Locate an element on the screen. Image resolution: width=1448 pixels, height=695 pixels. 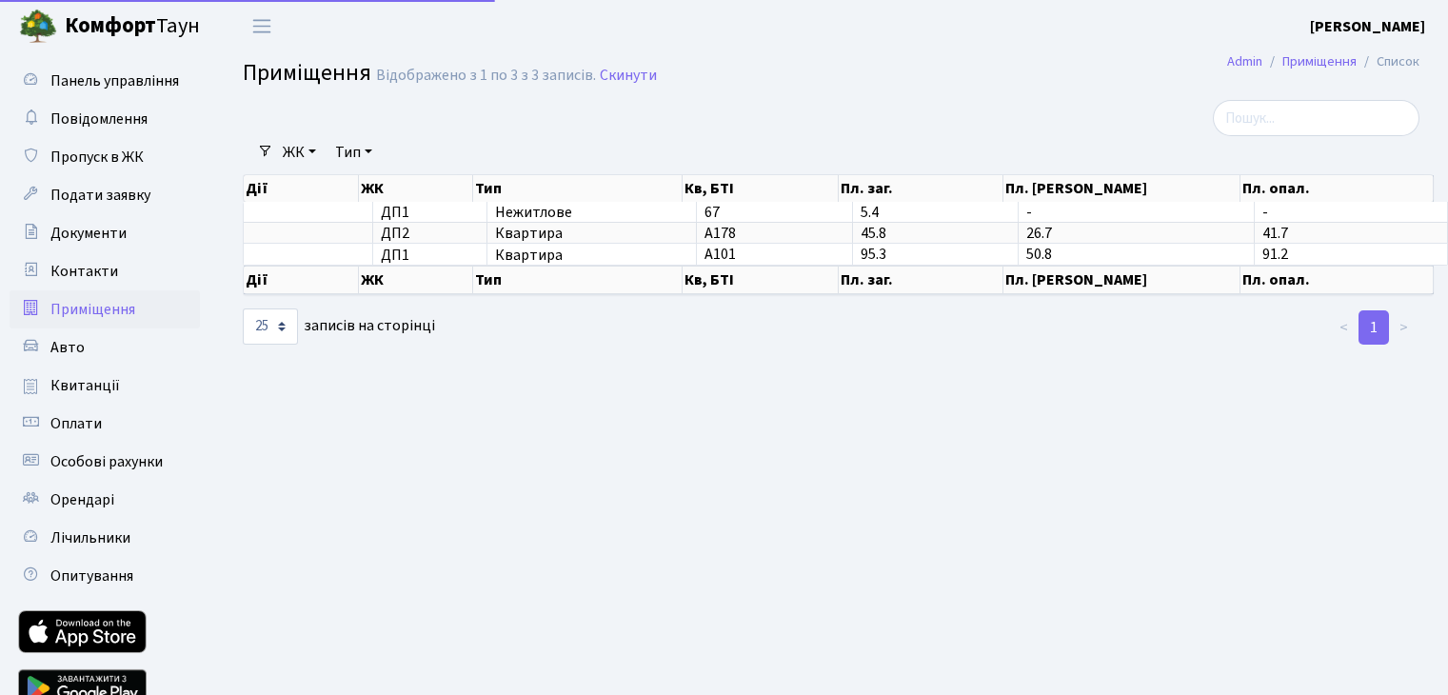
span: 5.4 is located at coordinates (869, 212).